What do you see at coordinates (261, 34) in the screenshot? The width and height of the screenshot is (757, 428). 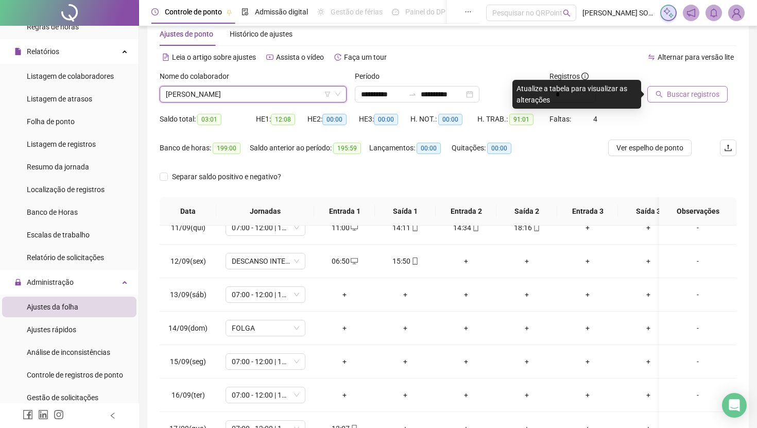 I see `span: Histórico de ajustes` at bounding box center [261, 34].